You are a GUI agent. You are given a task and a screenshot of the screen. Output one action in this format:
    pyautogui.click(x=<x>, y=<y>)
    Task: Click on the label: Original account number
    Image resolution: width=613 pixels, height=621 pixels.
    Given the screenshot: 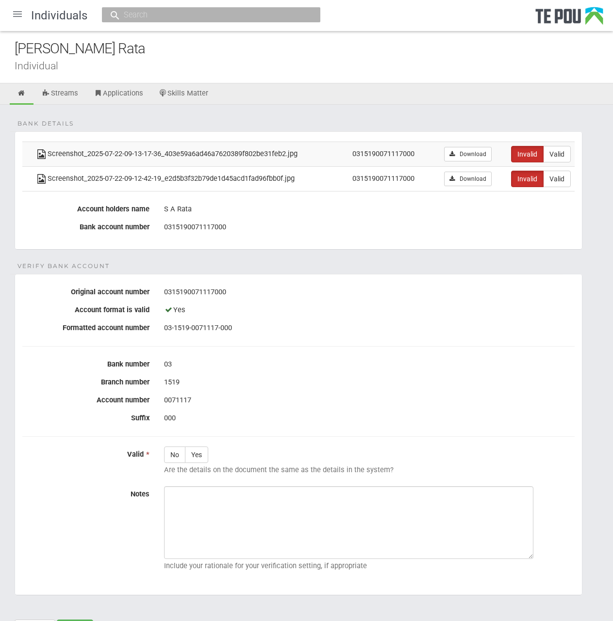 What is the action you would take?
    pyautogui.click(x=86, y=290)
    